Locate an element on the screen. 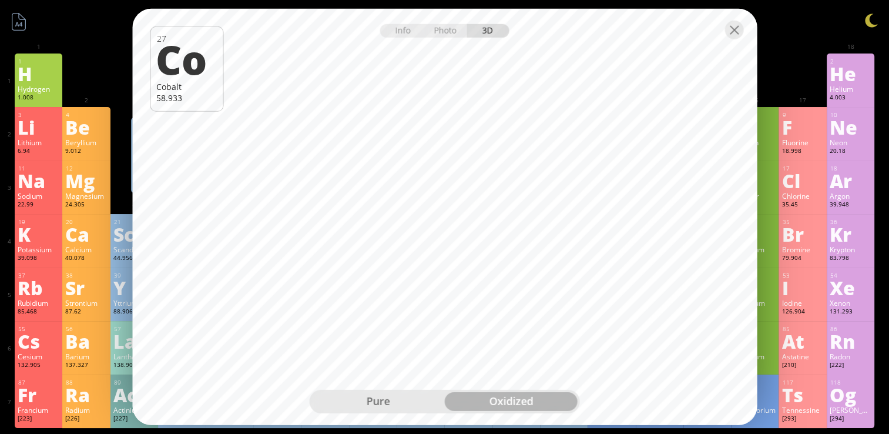 The height and width of the screenshot is (434, 889). div: 54 is located at coordinates (851, 275).